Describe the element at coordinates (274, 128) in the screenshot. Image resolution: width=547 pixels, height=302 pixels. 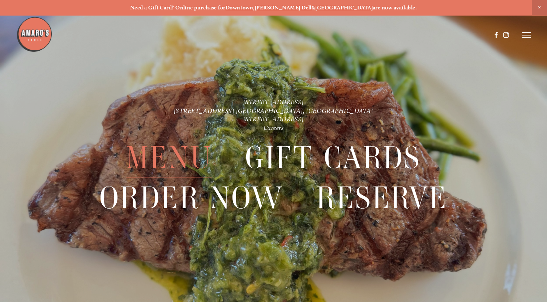
I see `a: Careers` at that location.